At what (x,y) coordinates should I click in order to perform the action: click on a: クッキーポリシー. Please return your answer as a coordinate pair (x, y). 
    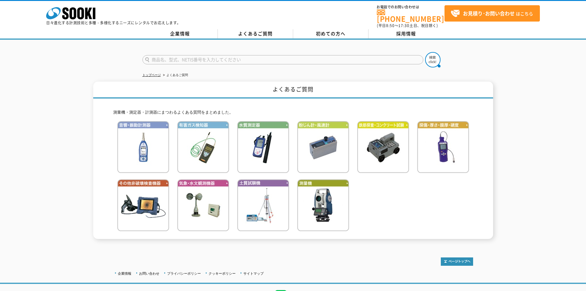
    Looking at the image, I should click on (222, 273).